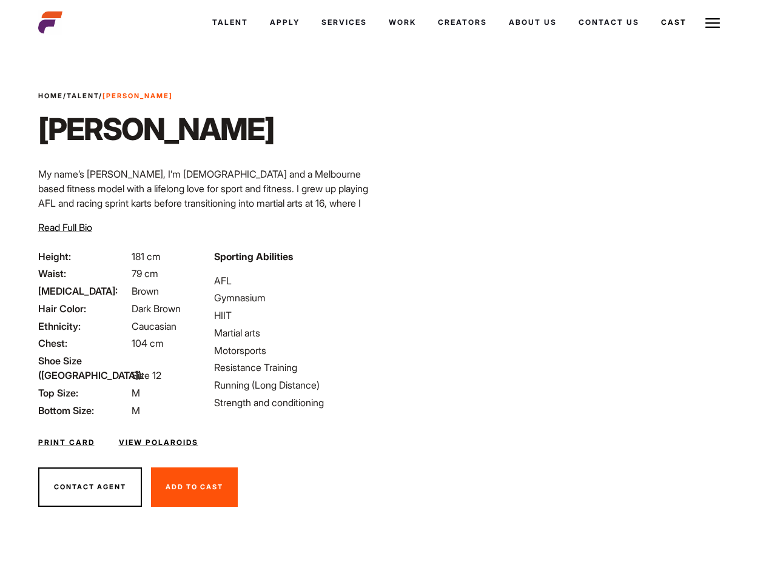 This screenshot has width=766, height=582. I want to click on span: 79 cm, so click(145, 273).